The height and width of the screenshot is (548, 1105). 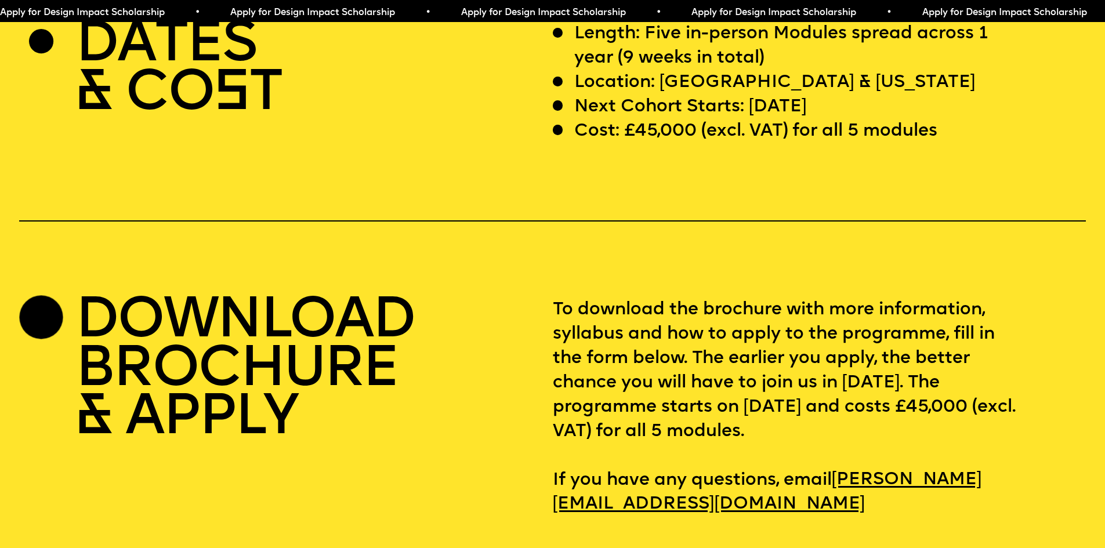 I want to click on p: Cost: £45,000 (excl. VAT) for all 5 modules, so click(x=756, y=132).